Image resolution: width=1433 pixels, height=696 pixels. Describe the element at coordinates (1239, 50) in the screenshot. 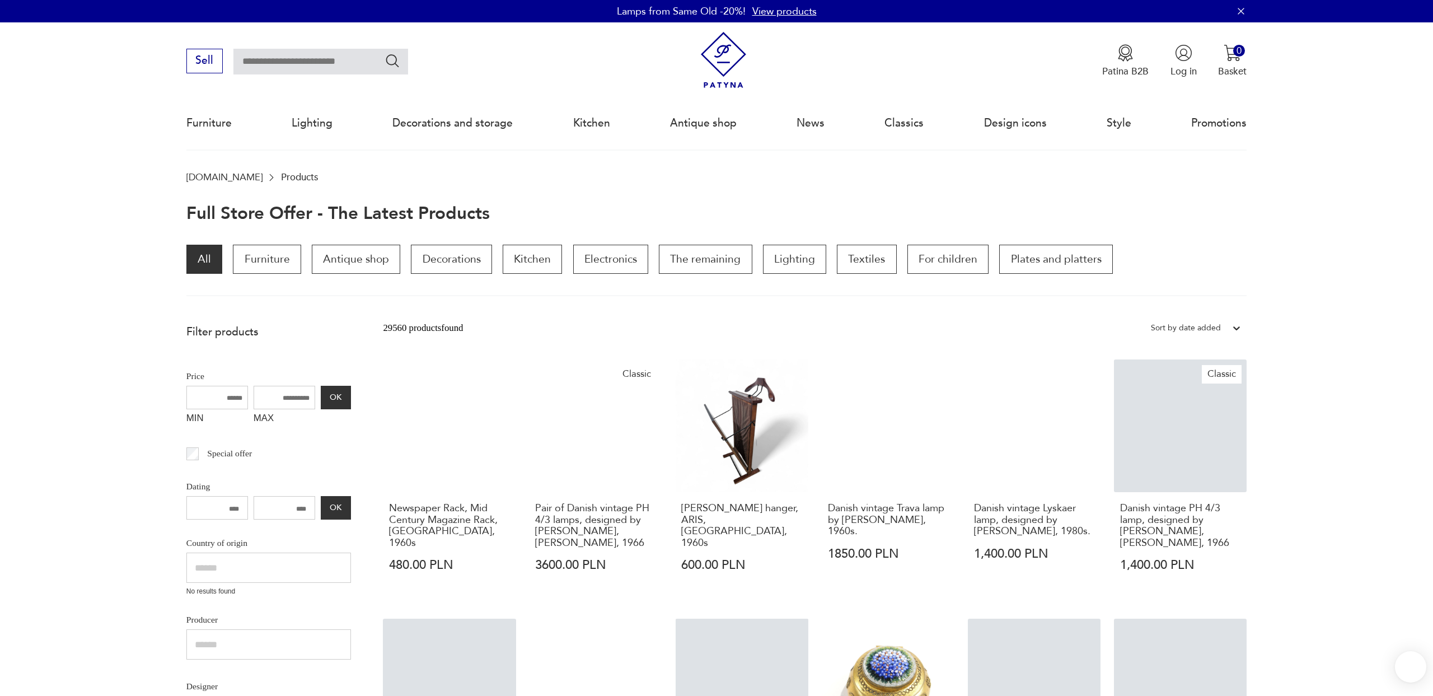

I see `font: 0` at that location.